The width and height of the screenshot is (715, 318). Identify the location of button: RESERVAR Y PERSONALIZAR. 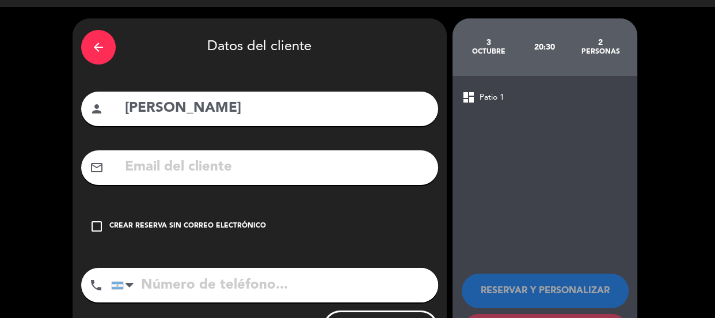
(545, 291).